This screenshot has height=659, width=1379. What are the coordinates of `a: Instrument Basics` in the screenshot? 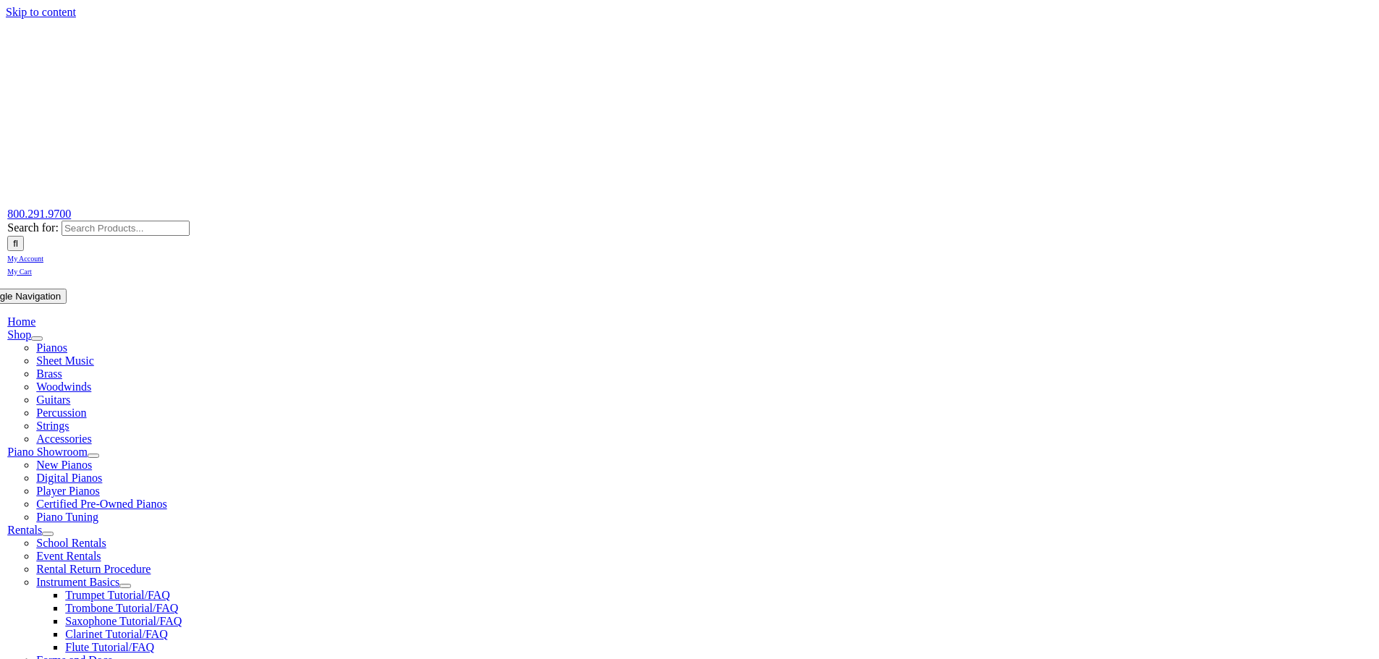 It's located at (77, 582).